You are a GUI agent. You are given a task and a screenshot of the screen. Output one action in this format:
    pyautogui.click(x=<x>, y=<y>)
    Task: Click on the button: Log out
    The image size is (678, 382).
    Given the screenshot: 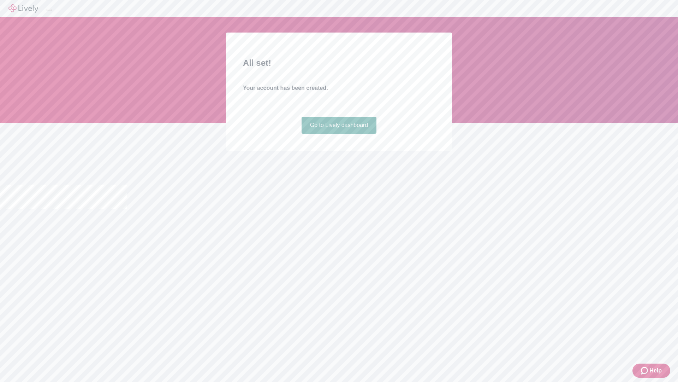 What is the action you would take?
    pyautogui.click(x=49, y=10)
    